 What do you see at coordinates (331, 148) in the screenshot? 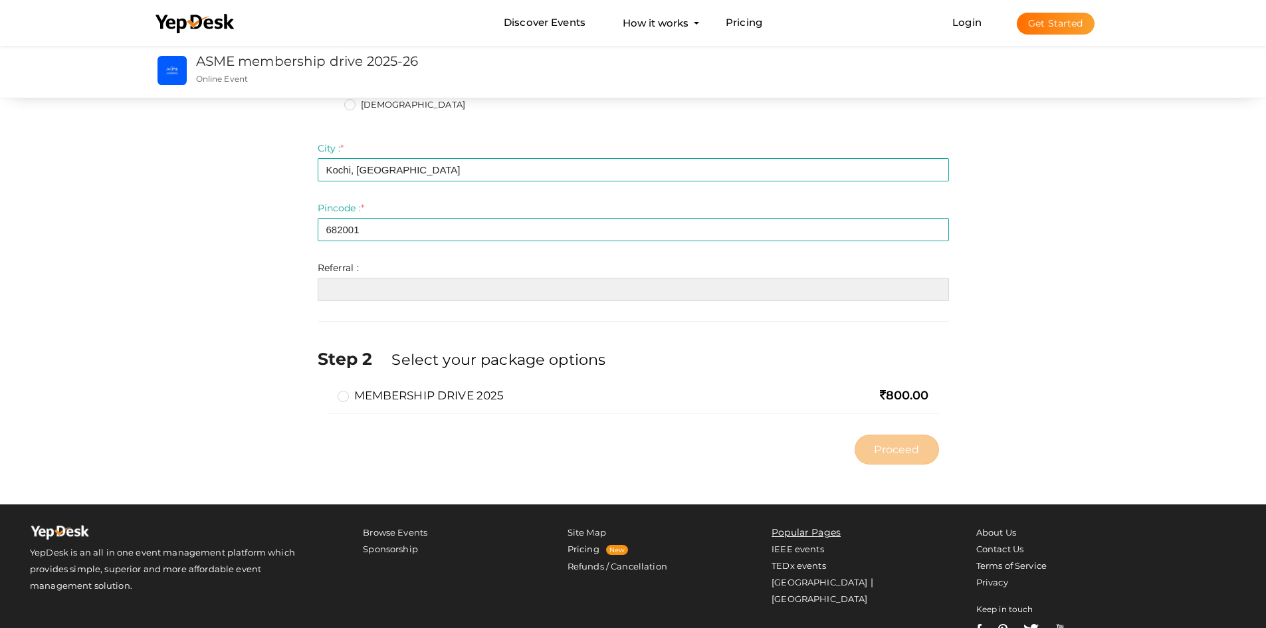
I see `label: City :` at bounding box center [331, 148].